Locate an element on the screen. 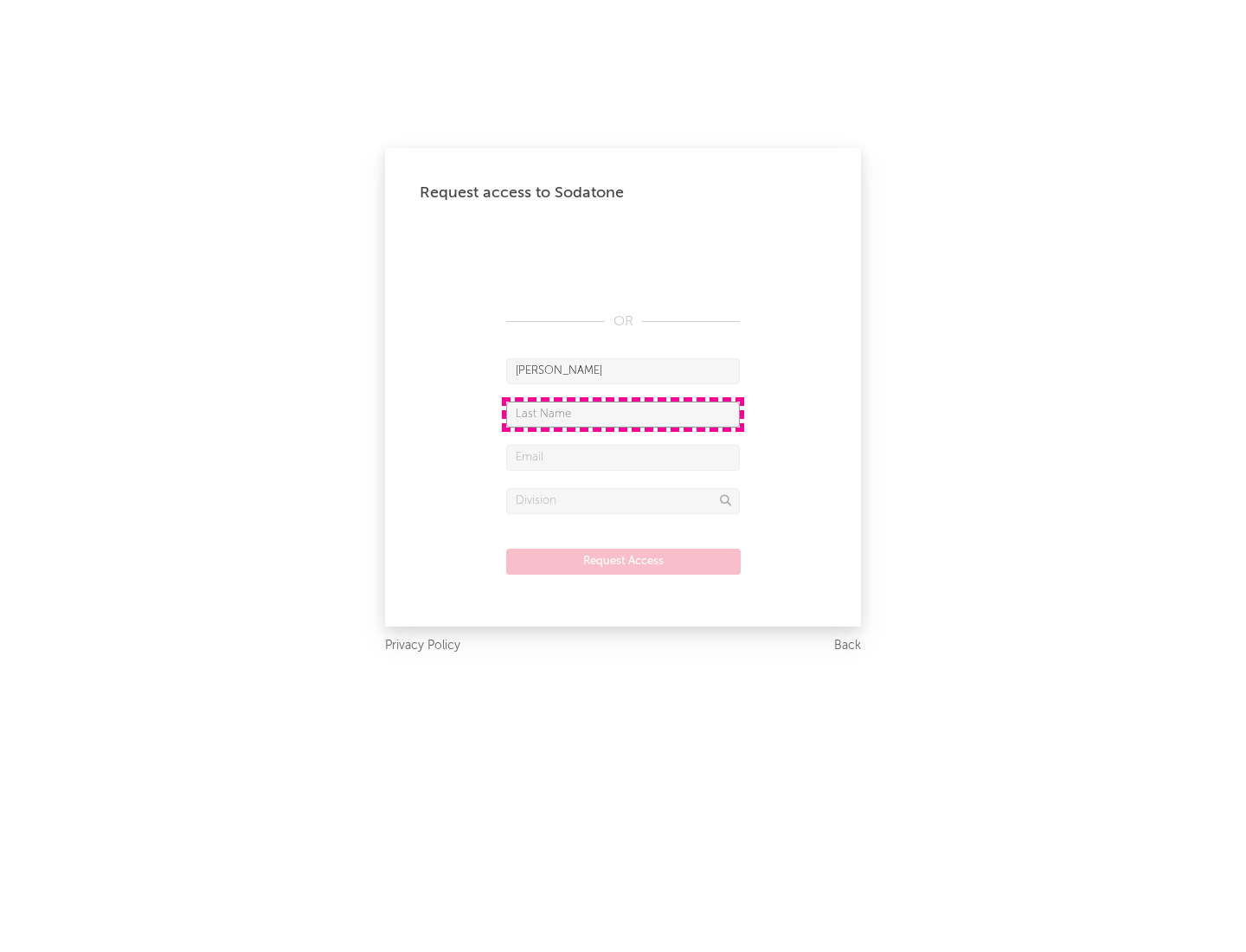  div: Request access to Sodatone is located at coordinates (623, 193).